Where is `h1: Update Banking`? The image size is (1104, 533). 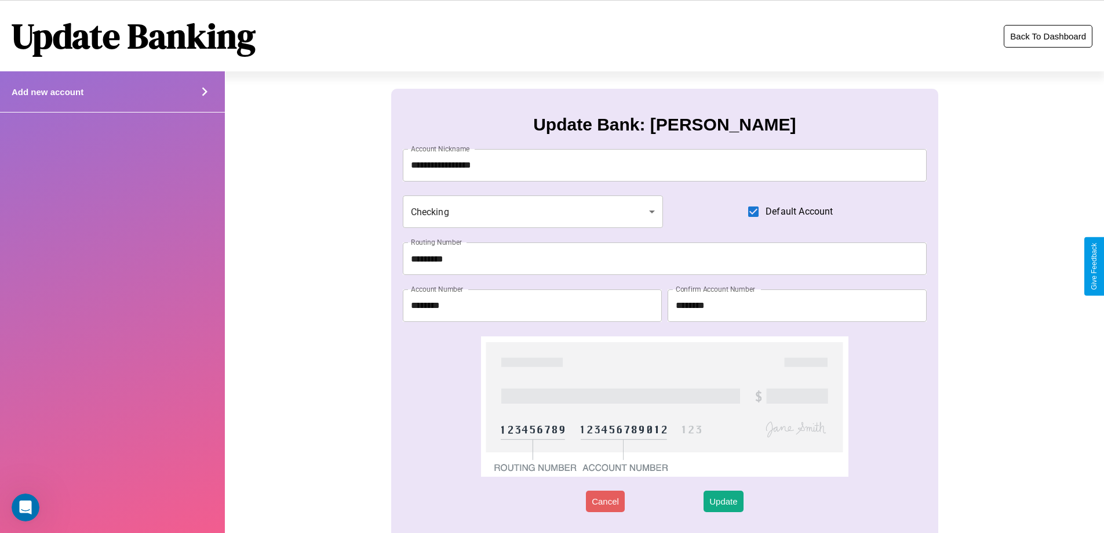 h1: Update Banking is located at coordinates (133, 36).